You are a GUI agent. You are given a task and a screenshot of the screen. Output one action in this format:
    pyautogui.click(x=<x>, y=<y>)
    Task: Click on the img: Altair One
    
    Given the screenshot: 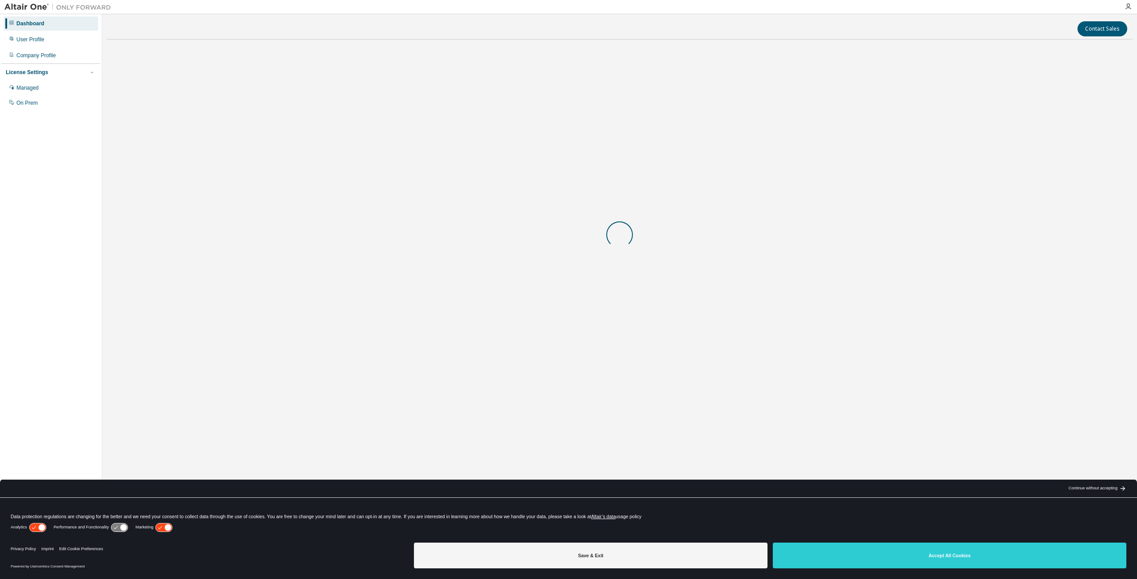 What is the action you would take?
    pyautogui.click(x=60, y=7)
    